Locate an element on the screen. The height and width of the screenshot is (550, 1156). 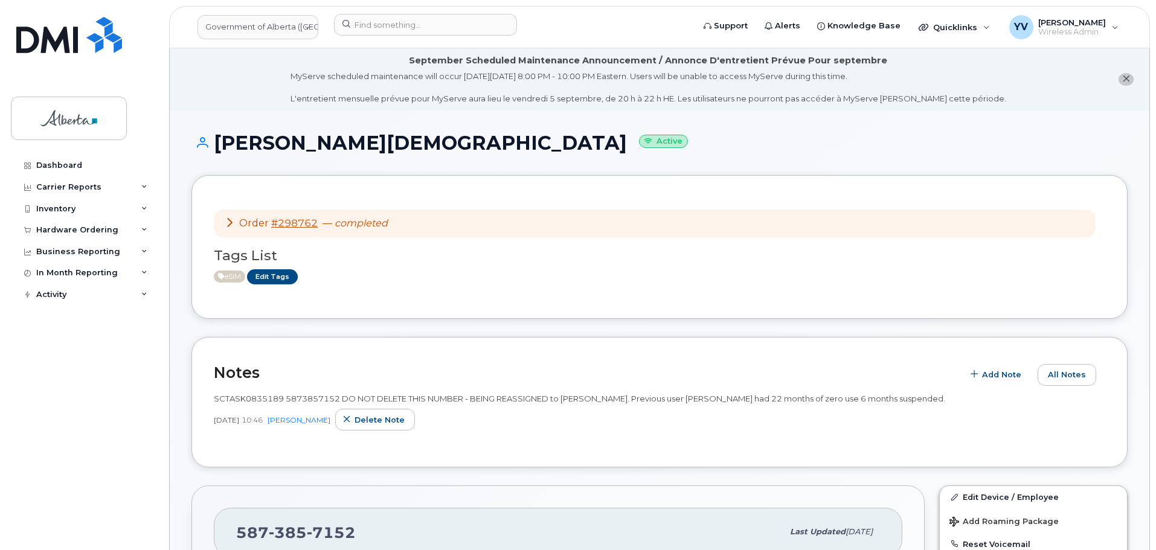
h3: Tags List is located at coordinates (660, 255).